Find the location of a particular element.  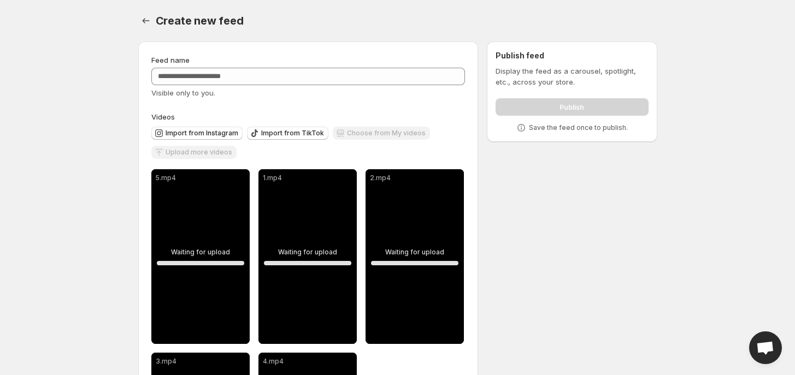

span: Import from TikTok is located at coordinates (292, 133).